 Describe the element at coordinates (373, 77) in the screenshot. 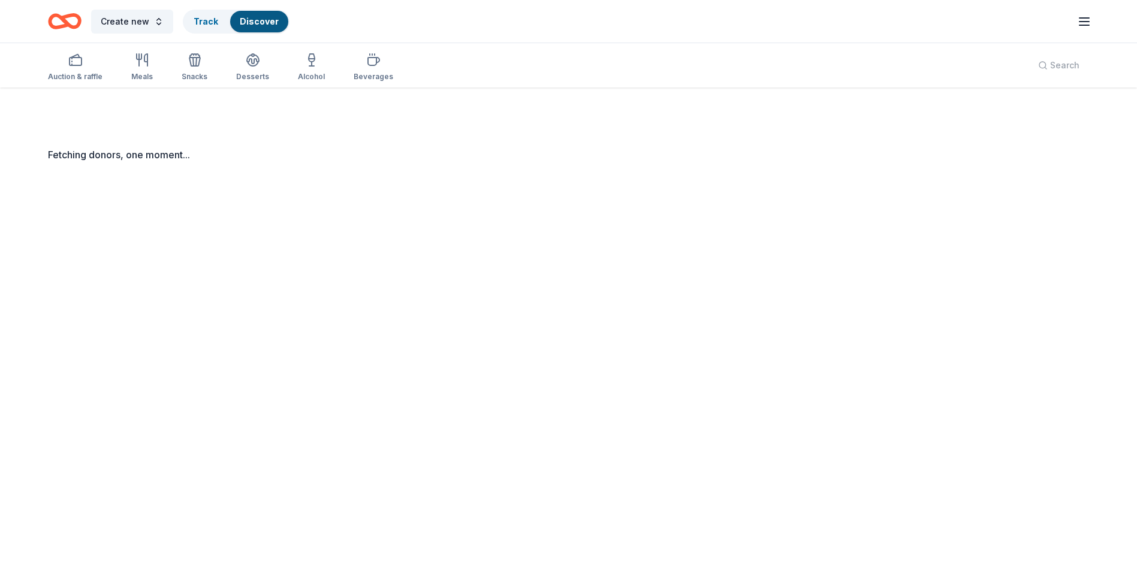

I see `div: Beverages` at that location.